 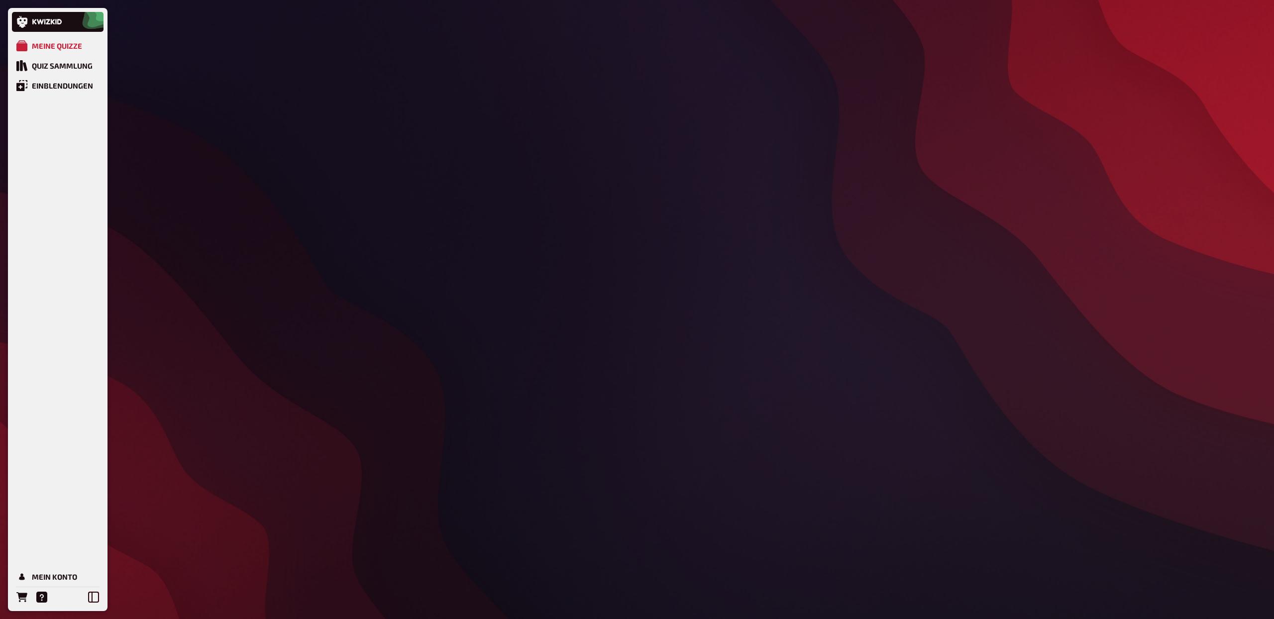 I want to click on a: Meine Quizze, so click(x=58, y=46).